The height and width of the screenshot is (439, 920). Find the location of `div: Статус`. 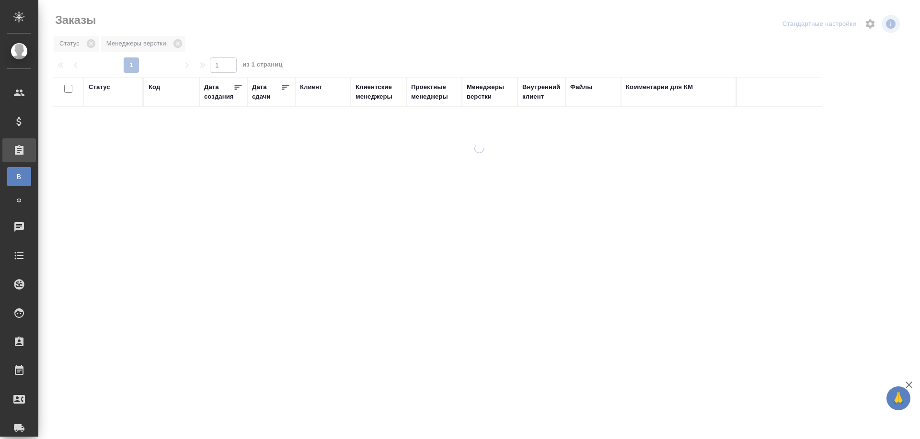

div: Статус is located at coordinates (99, 87).